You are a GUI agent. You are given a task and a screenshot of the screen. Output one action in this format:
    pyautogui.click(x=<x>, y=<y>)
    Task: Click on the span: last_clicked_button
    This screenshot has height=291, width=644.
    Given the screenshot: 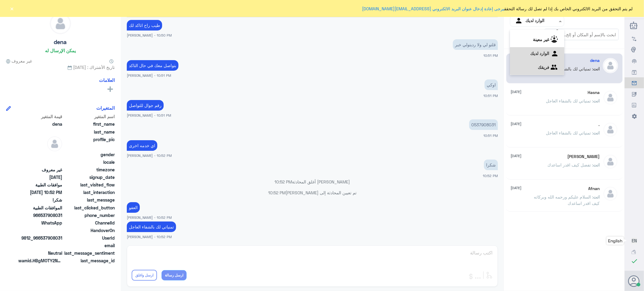 What is the action you would take?
    pyautogui.click(x=89, y=207)
    